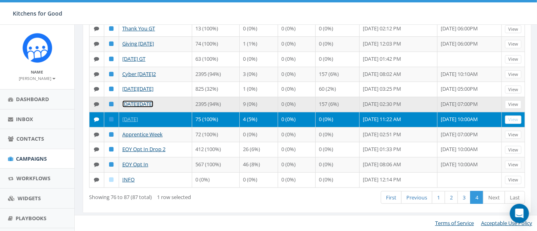  Describe the element at coordinates (176, 196) in the screenshot. I see `div: Showing 76 to 87 (87 total)` at that location.